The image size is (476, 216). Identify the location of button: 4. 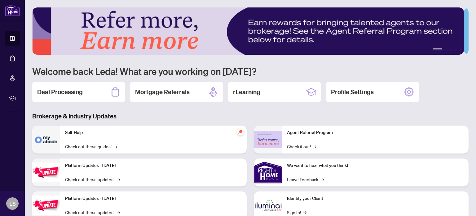
(457, 50).